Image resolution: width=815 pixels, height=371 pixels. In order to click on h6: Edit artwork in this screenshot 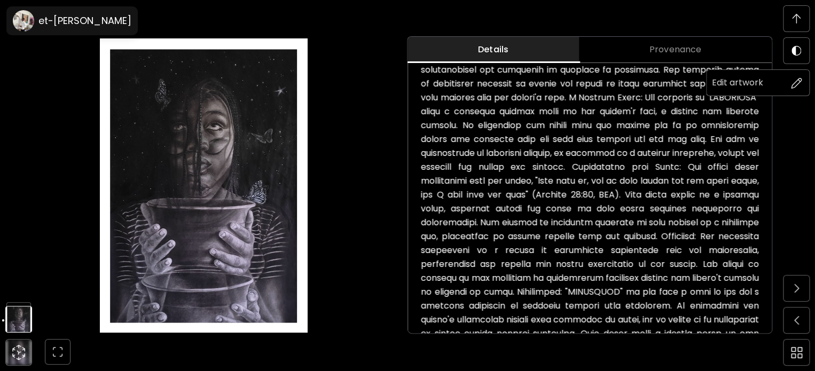, I will do `click(737, 83)`.